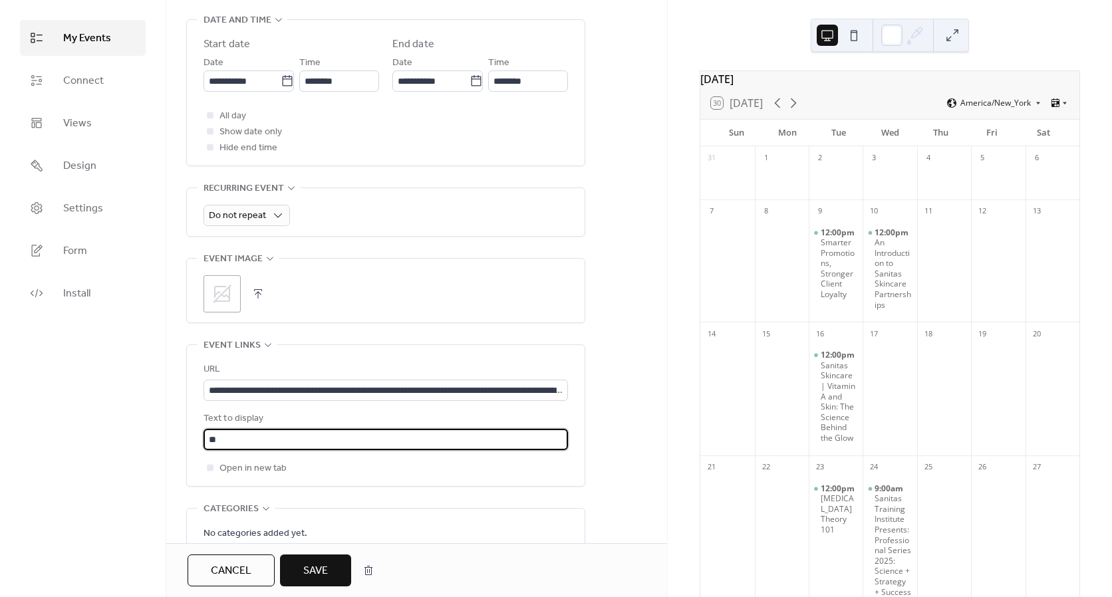 Image resolution: width=1112 pixels, height=597 pixels. I want to click on div: 13, so click(1037, 211).